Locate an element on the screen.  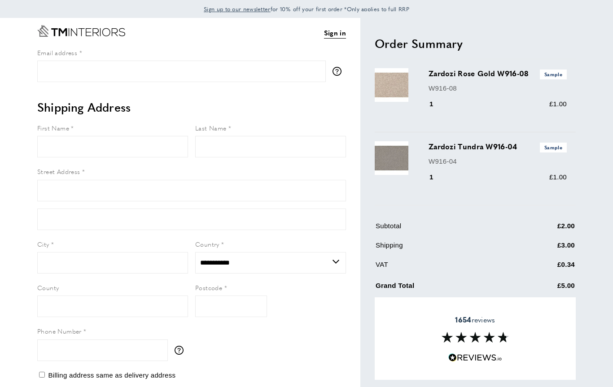
span: Country is located at coordinates (207, 244).